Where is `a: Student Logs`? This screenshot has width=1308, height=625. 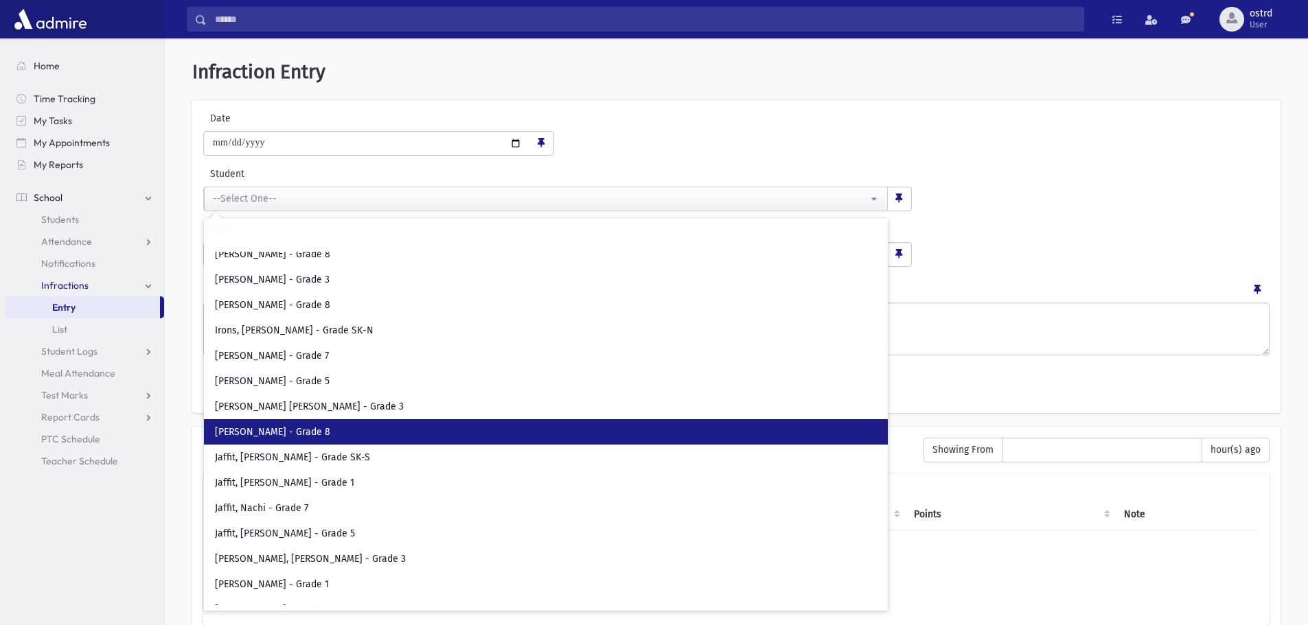 a: Student Logs is located at coordinates (84, 352).